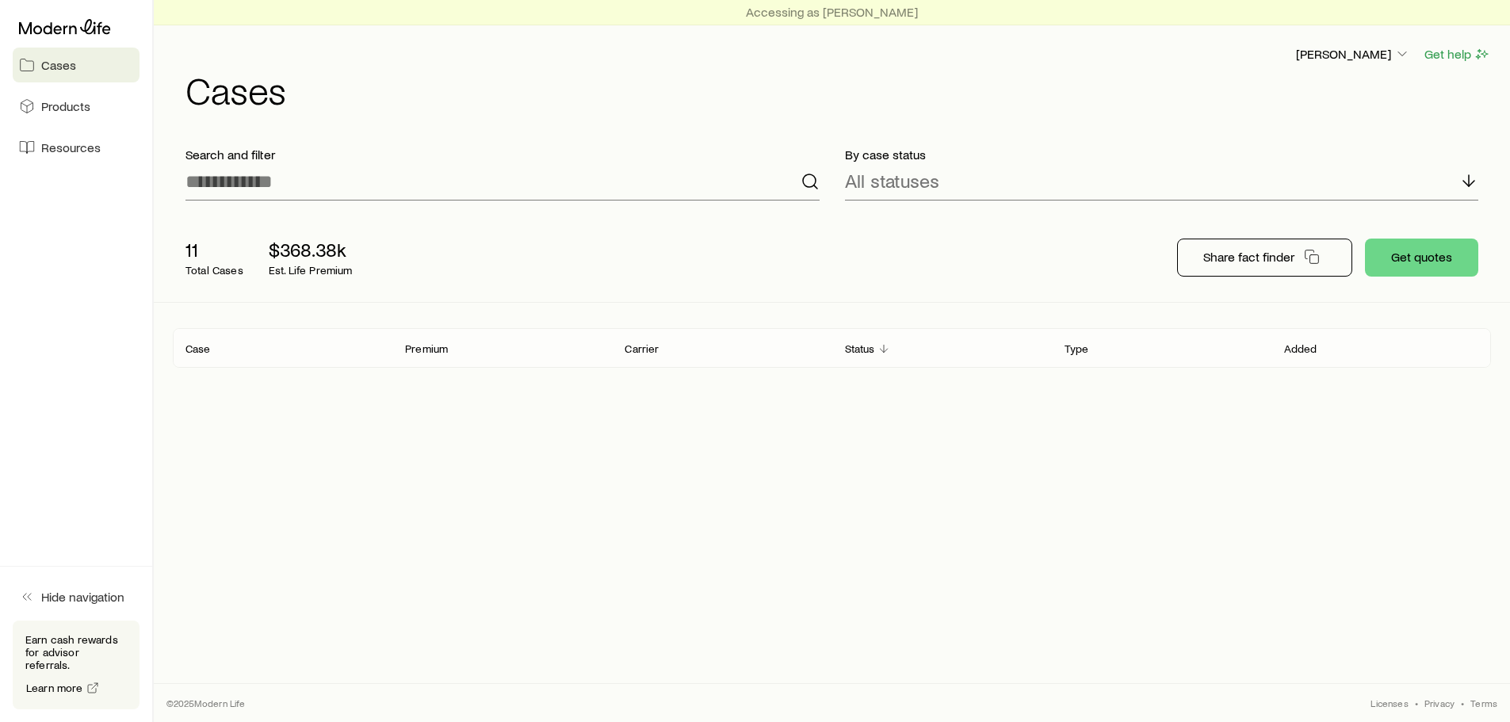 This screenshot has height=722, width=1510. I want to click on p: Total Cases, so click(214, 270).